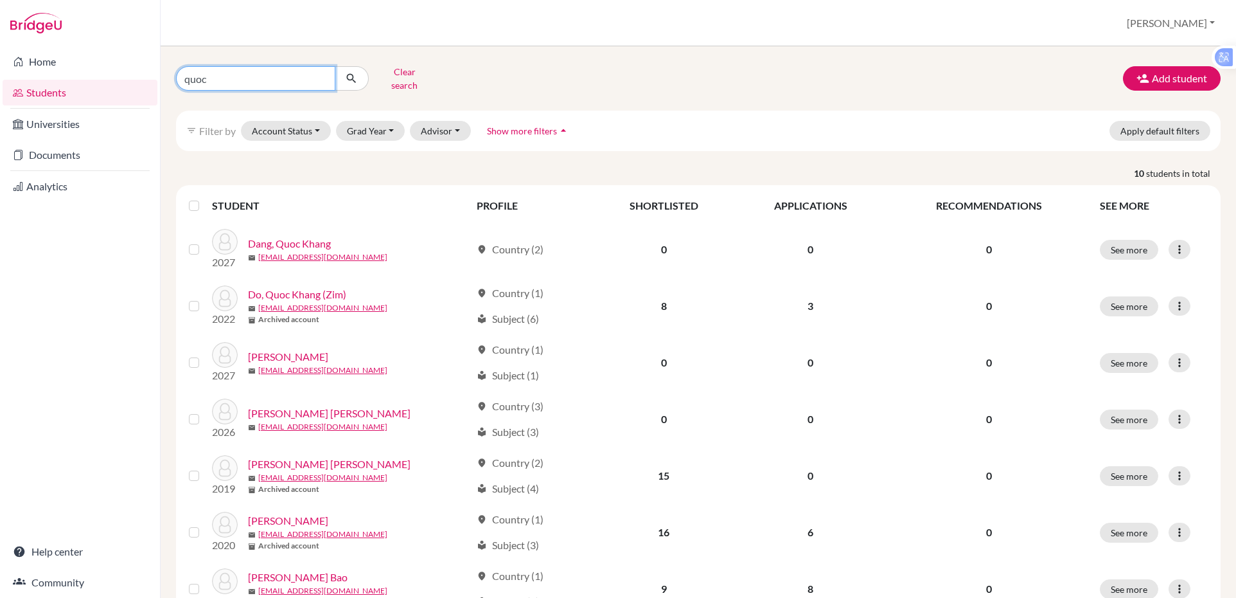 The image size is (1236, 598). I want to click on img: PHAM, Minh Quoc, so click(225, 468).